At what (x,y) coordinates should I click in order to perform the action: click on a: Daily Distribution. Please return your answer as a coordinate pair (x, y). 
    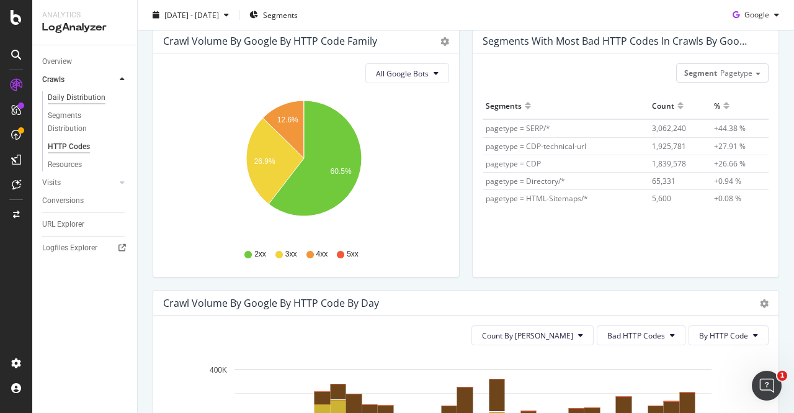
    Looking at the image, I should click on (88, 97).